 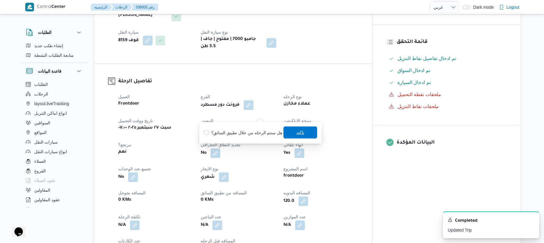 I want to click on span: السواقين, so click(x=42, y=123).